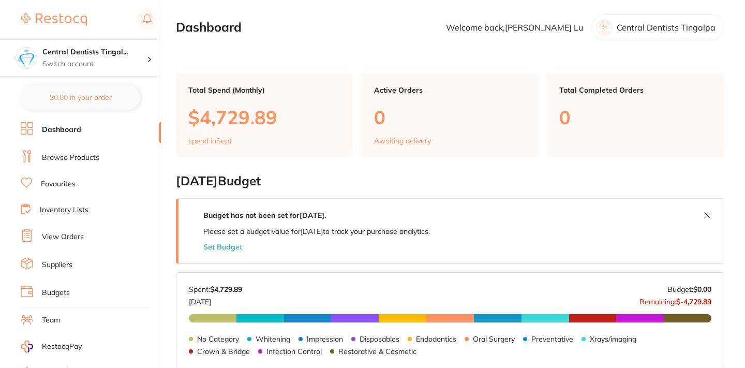 The width and height of the screenshot is (745, 368). I want to click on a: Total Spend (Monthly)$4,729.89spend inSept, so click(264, 115).